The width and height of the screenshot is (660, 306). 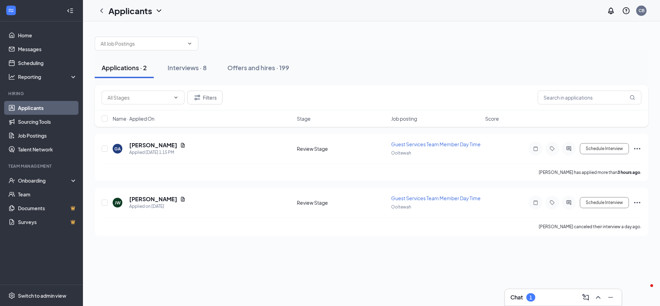 I want to click on div: CB, so click(x=642, y=10).